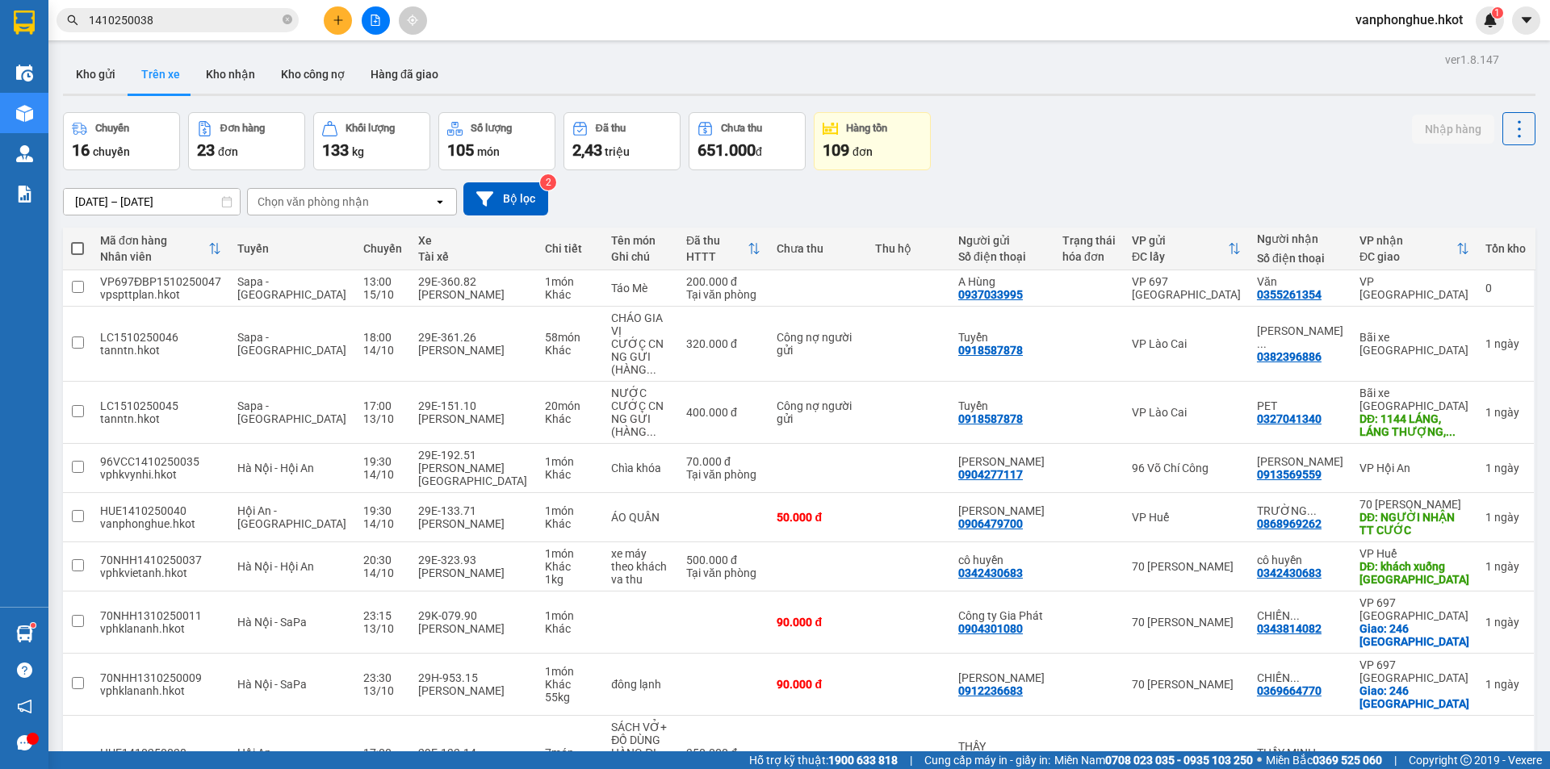  What do you see at coordinates (337, 20) in the screenshot?
I see `button: plus` at bounding box center [337, 20].